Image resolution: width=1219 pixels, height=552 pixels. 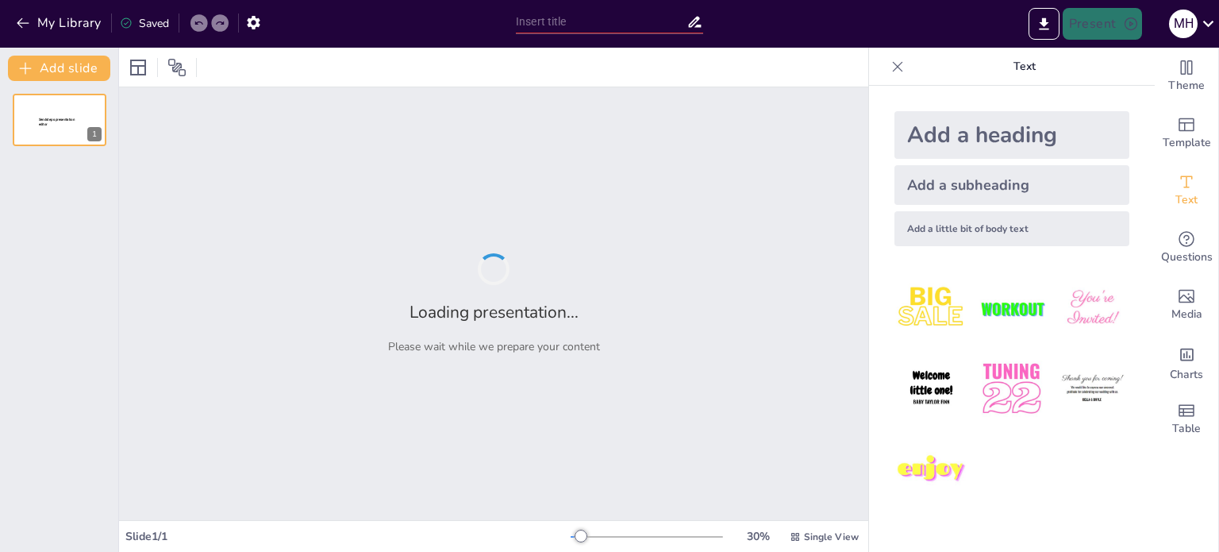 What do you see at coordinates (931, 388) in the screenshot?
I see `img: 4.jpeg` at bounding box center [931, 388].